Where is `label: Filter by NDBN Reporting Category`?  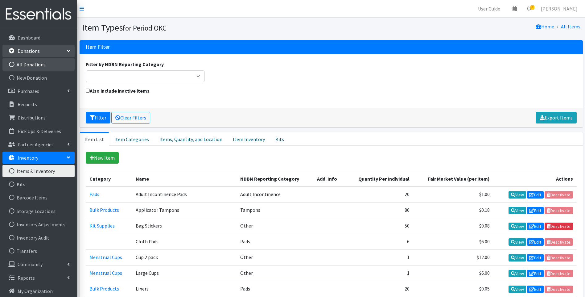
label: Filter by NDBN Reporting Category is located at coordinates (125, 64).